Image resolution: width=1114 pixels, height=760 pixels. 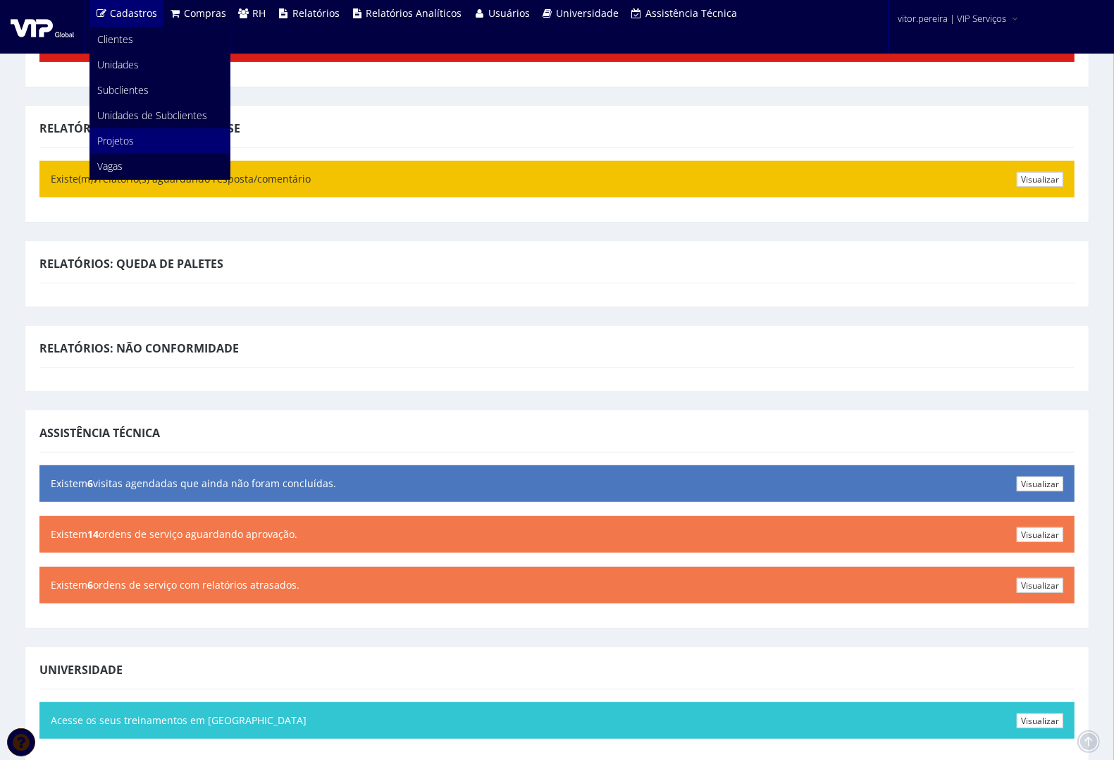 What do you see at coordinates (205, 13) in the screenshot?
I see `span: Compras` at bounding box center [205, 13].